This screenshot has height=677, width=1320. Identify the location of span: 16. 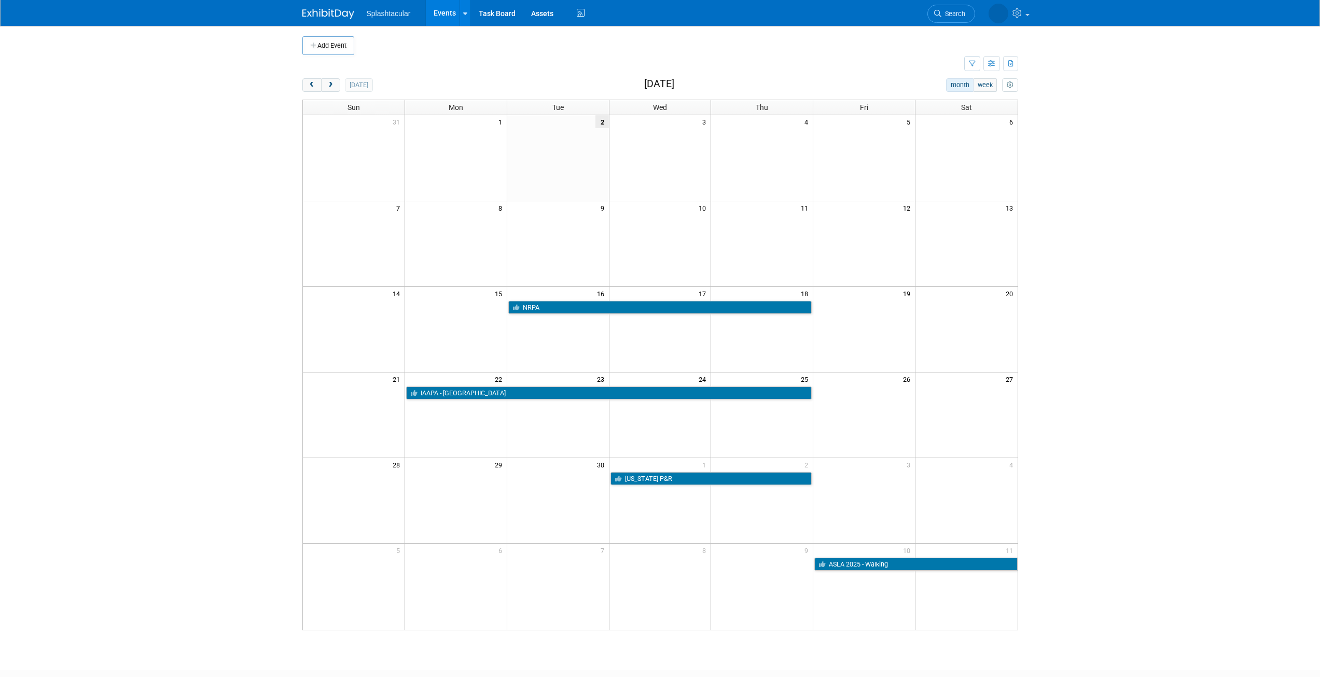
(602, 293).